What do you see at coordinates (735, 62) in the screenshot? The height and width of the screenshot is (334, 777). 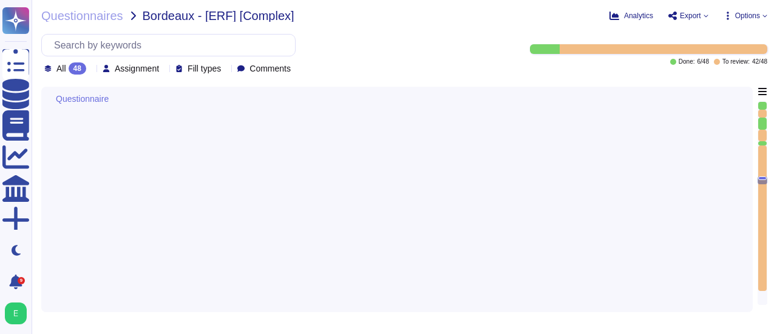 I see `span: To review:` at bounding box center [735, 62].